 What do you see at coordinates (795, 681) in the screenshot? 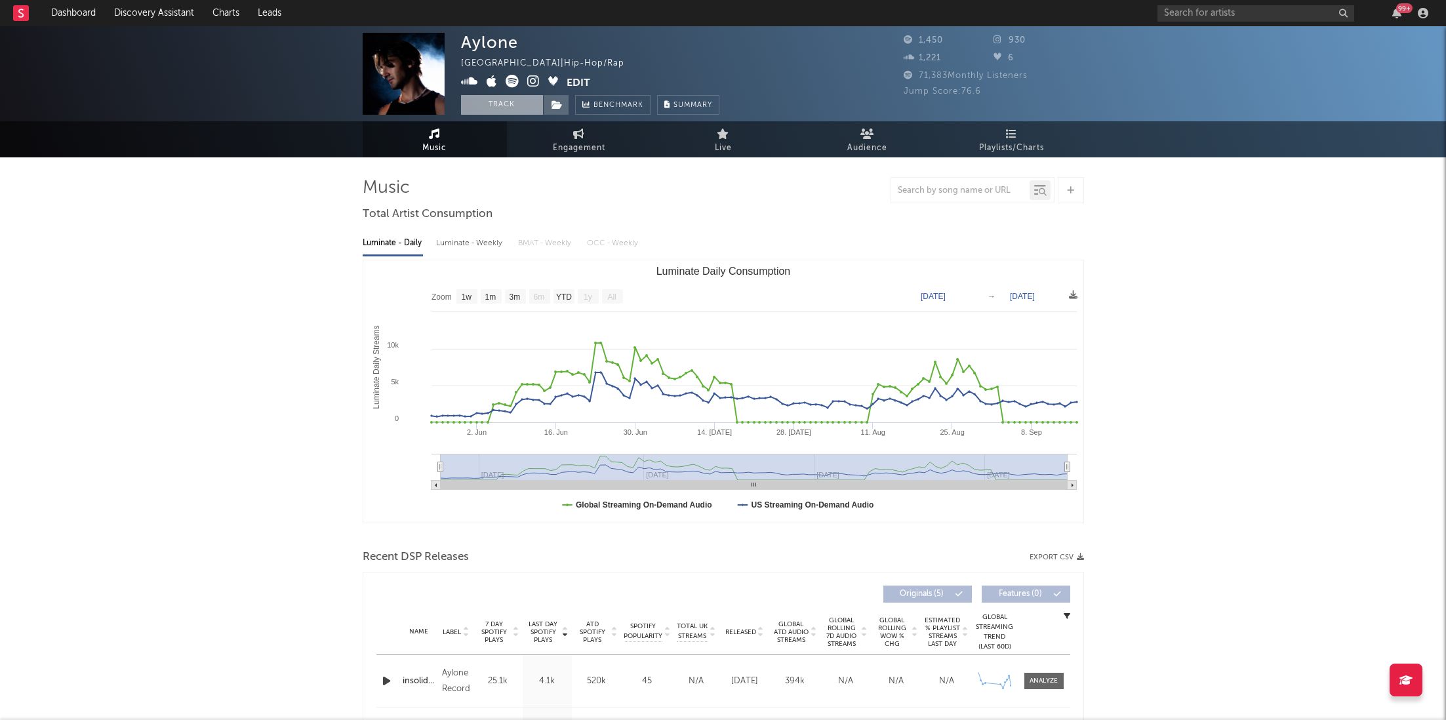
I see `div: 394k` at bounding box center [795, 681].